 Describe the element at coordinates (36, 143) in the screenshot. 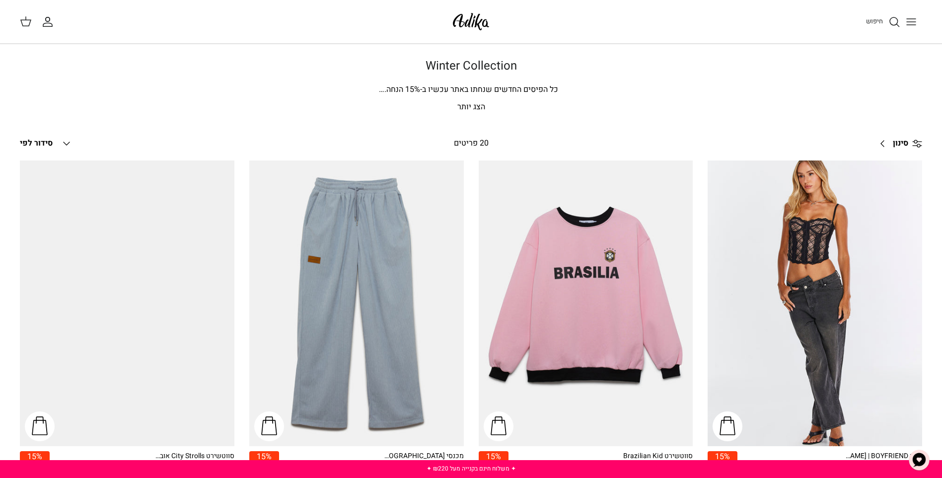

I see `span: סידור לפי` at that location.